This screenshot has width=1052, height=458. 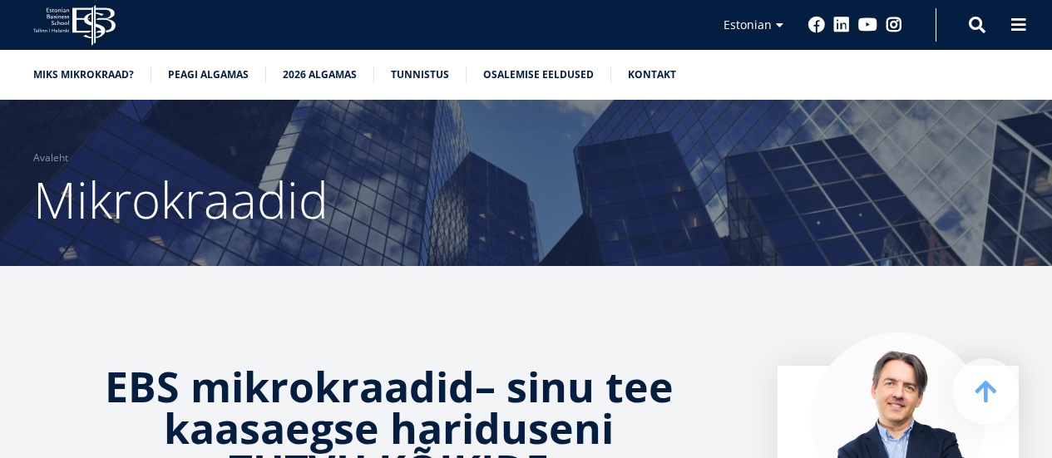 What do you see at coordinates (894, 25) in the screenshot?
I see `a: Instagram` at bounding box center [894, 25].